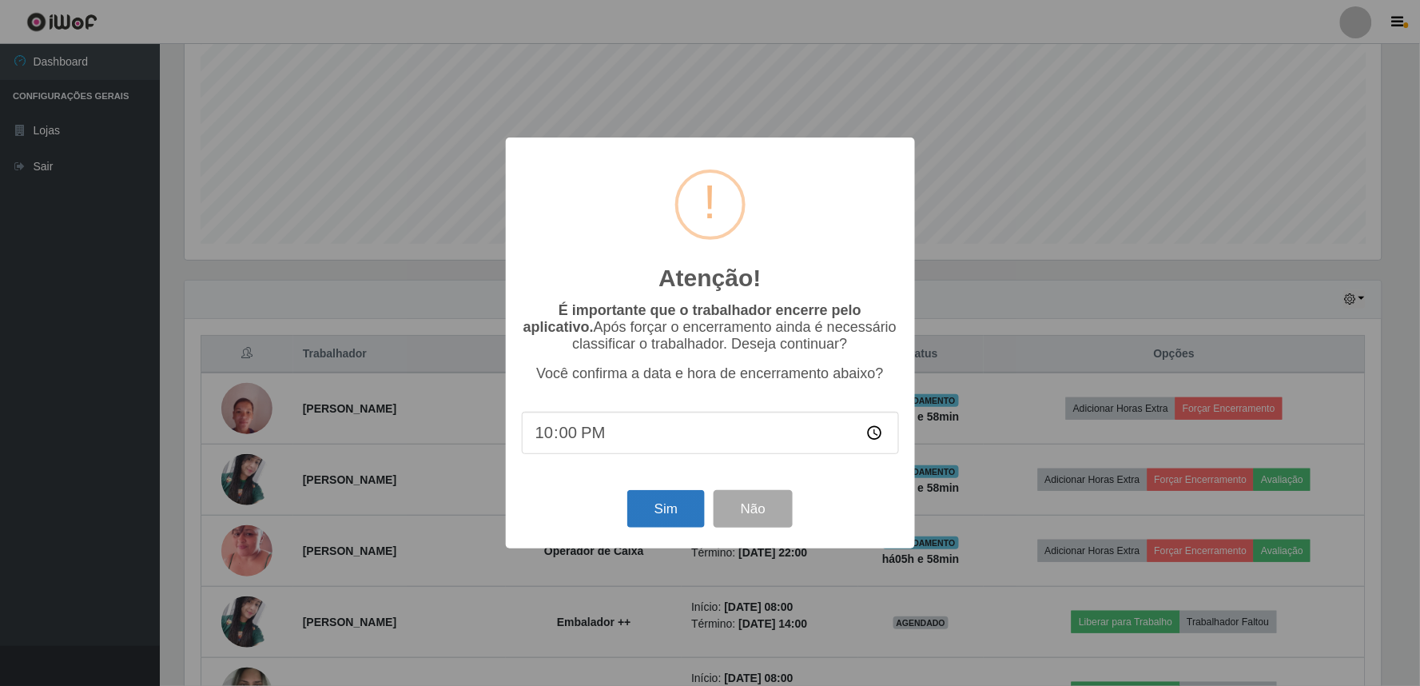 Image resolution: width=1420 pixels, height=686 pixels. Describe the element at coordinates (710, 373) in the screenshot. I see `p: Você confirma a data e hora de encerramento abaixo?` at that location.